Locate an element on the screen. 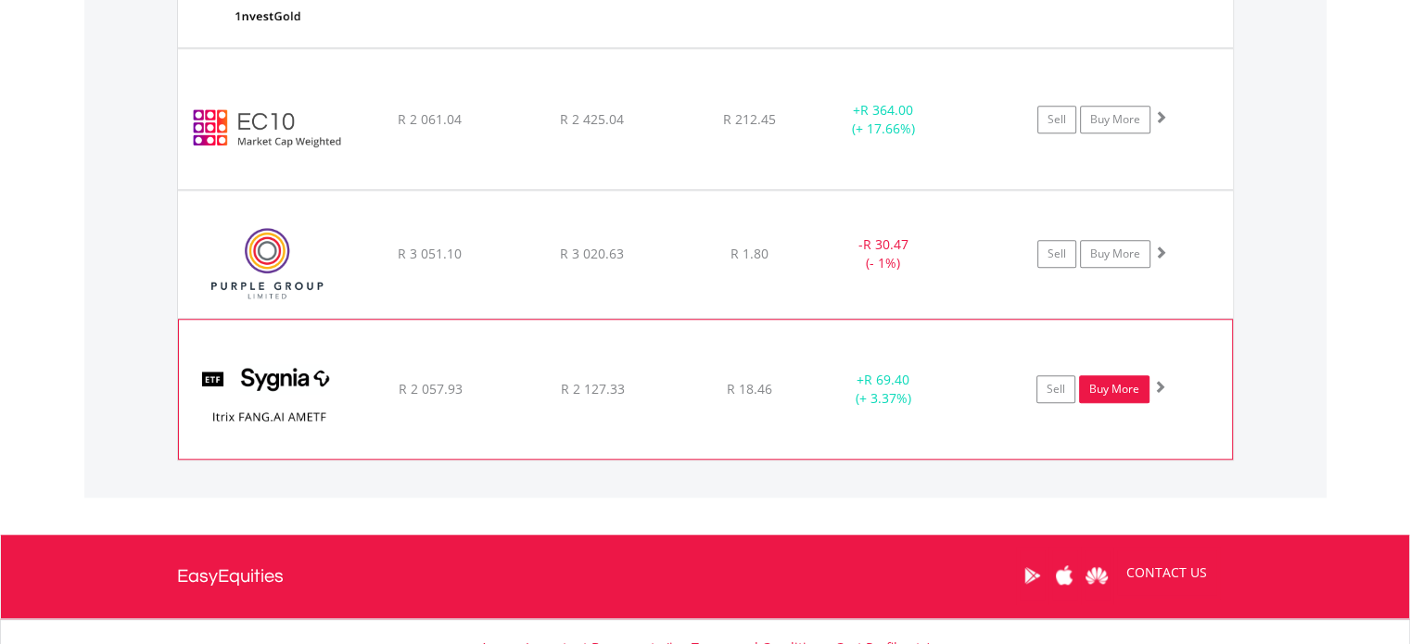 The image size is (1410, 644). span: R 212.45 is located at coordinates (749, 119).